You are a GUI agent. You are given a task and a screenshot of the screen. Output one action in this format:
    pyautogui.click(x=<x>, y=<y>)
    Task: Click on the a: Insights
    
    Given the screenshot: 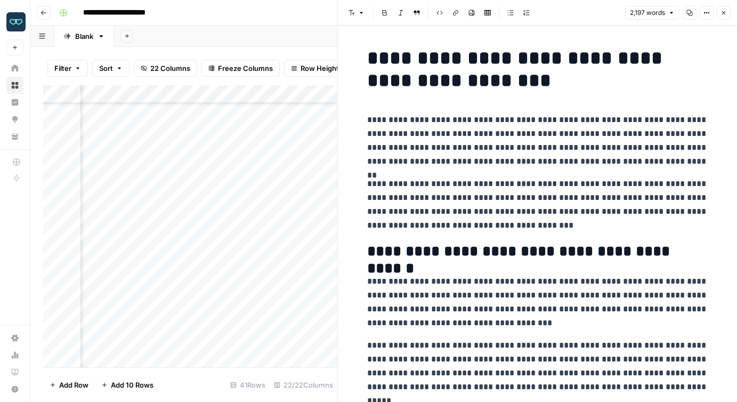 What is the action you would take?
    pyautogui.click(x=15, y=102)
    